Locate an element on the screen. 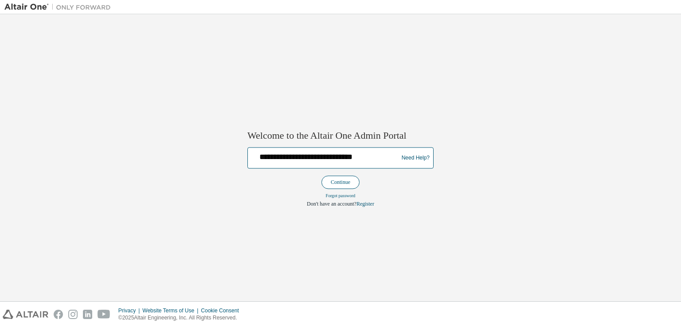 The image size is (681, 327). img: linkedin.svg is located at coordinates (87, 314).